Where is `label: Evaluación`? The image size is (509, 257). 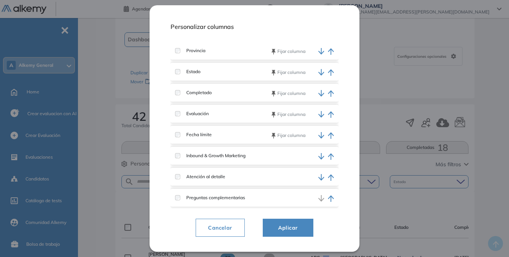 label: Evaluación is located at coordinates (195, 114).